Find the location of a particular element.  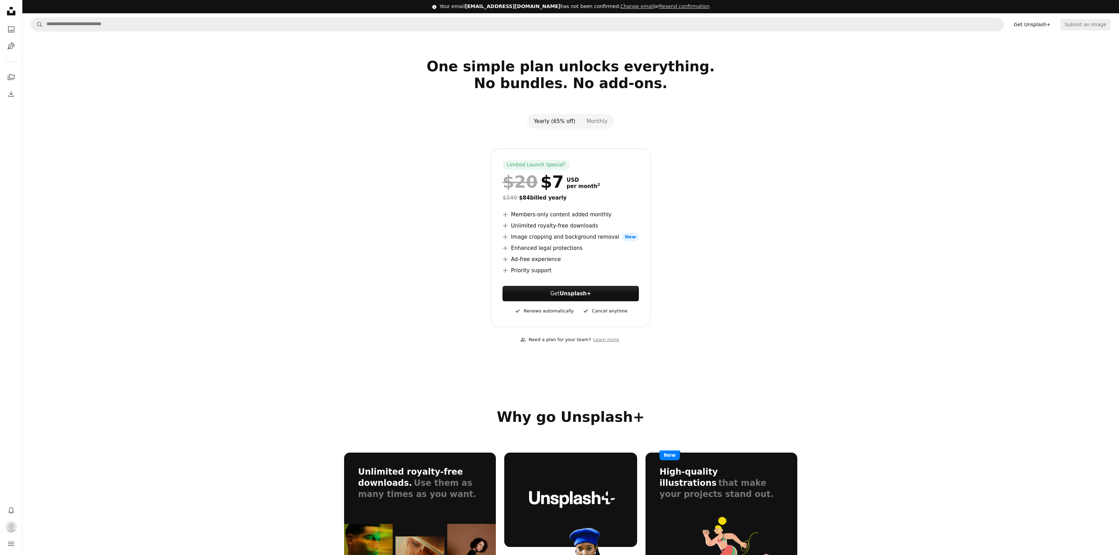

span: $20 is located at coordinates (520, 182).